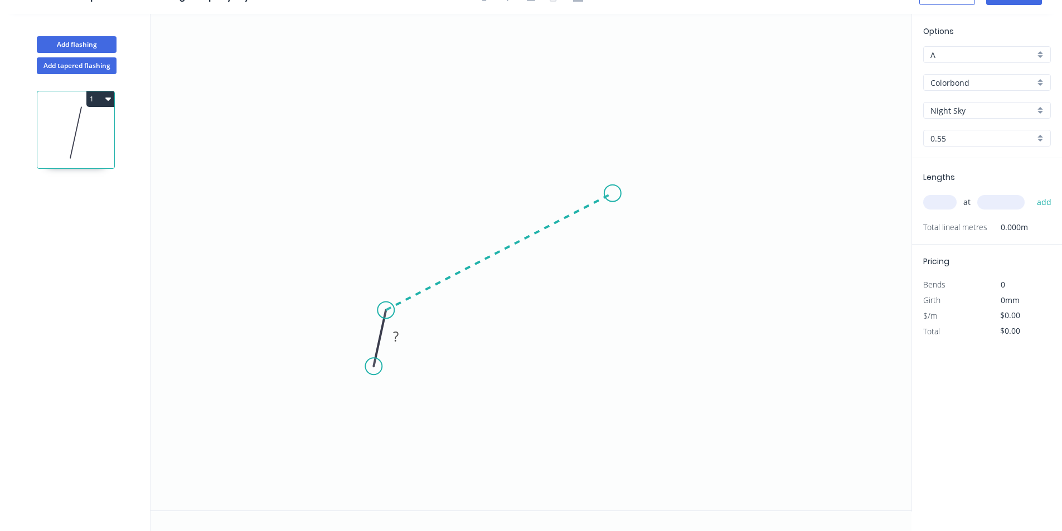  I want to click on span: at, so click(967, 202).